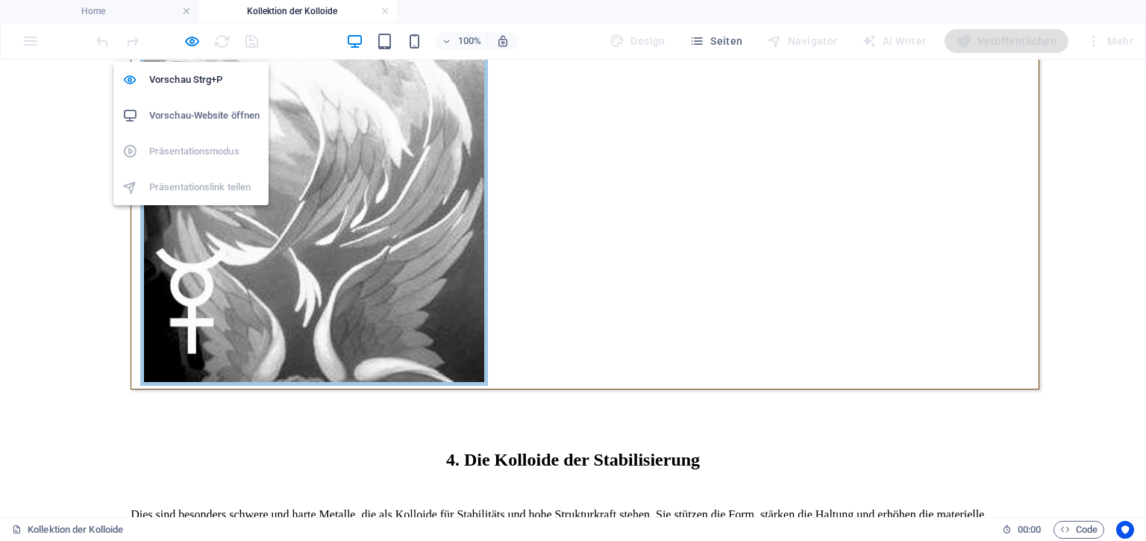  What do you see at coordinates (1125, 530) in the screenshot?
I see `button: Usercentrics` at bounding box center [1125, 530].